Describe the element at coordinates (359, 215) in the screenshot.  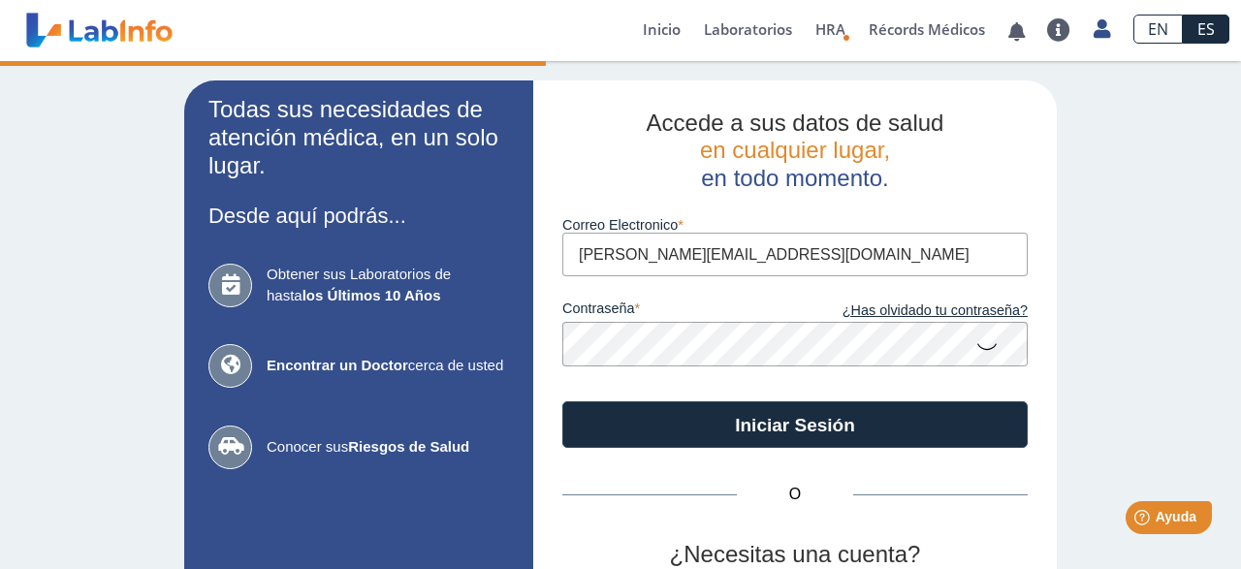
I see `h3: Desde aquí podrás...` at that location.